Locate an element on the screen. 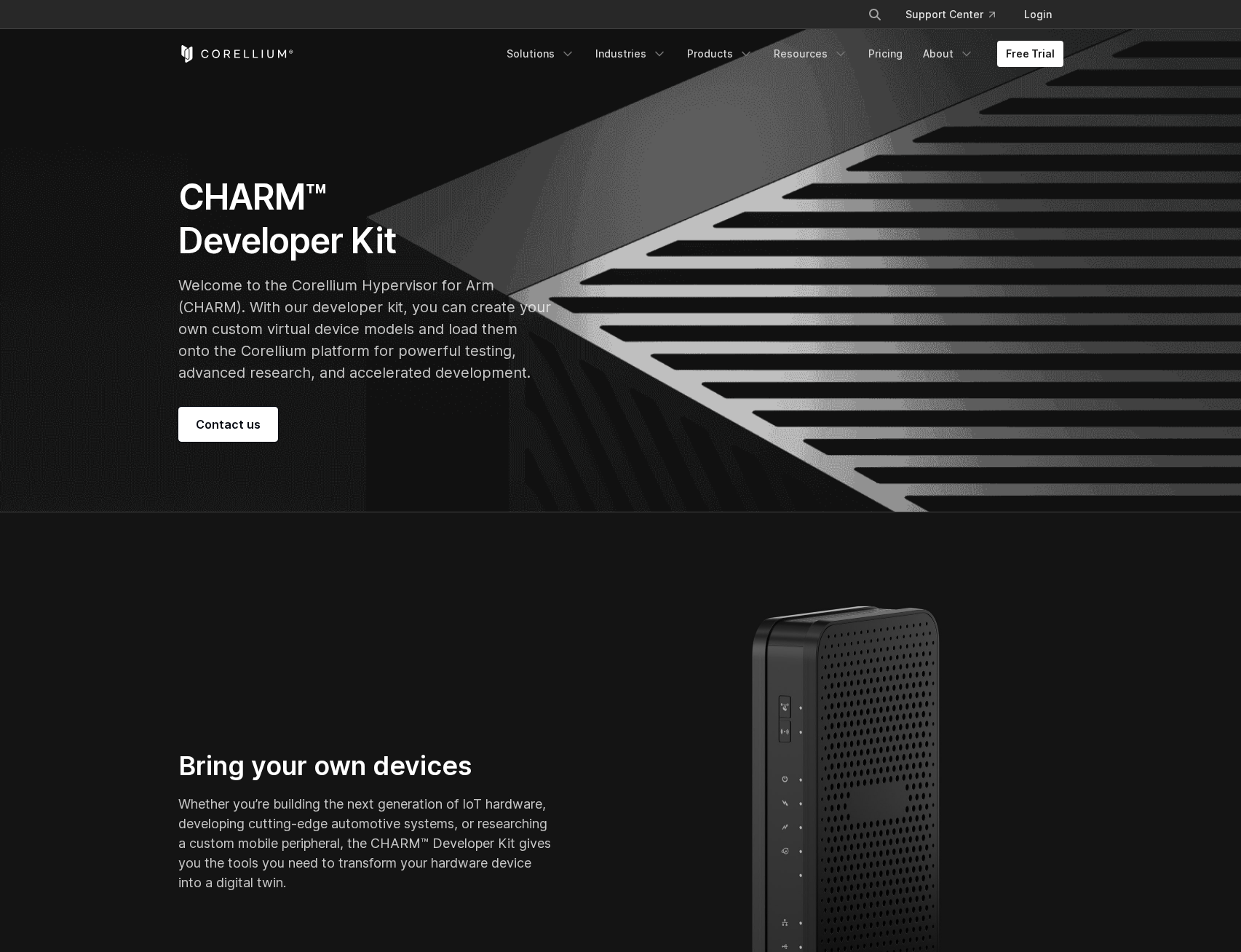 Image resolution: width=1241 pixels, height=952 pixels. a: Corellium Home is located at coordinates (236, 54).